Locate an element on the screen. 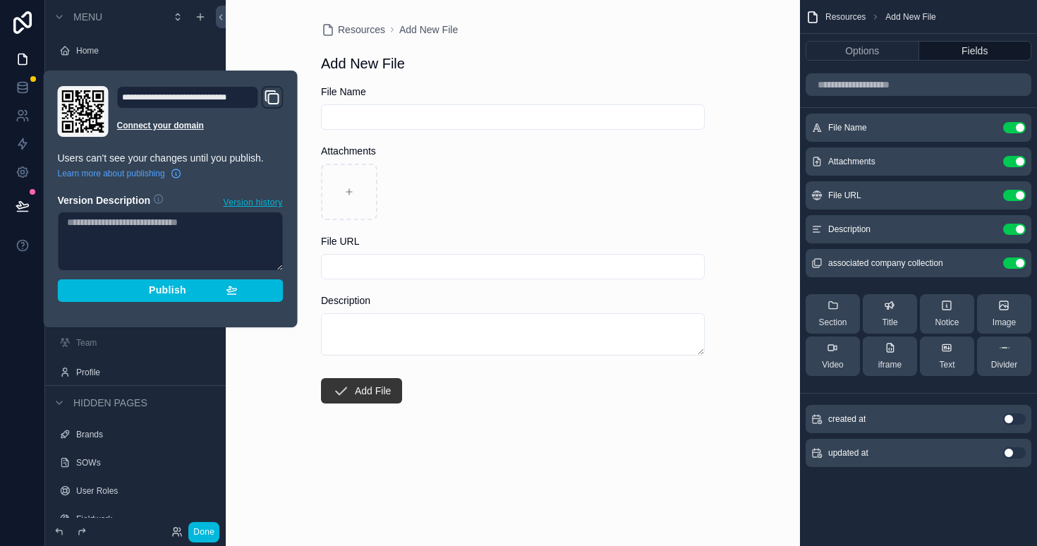  a: Resources is located at coordinates (353, 30).